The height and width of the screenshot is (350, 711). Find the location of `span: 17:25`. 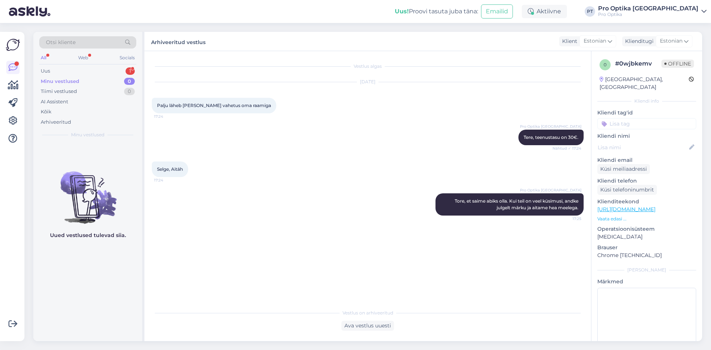

span: 17:25 is located at coordinates (567, 218).